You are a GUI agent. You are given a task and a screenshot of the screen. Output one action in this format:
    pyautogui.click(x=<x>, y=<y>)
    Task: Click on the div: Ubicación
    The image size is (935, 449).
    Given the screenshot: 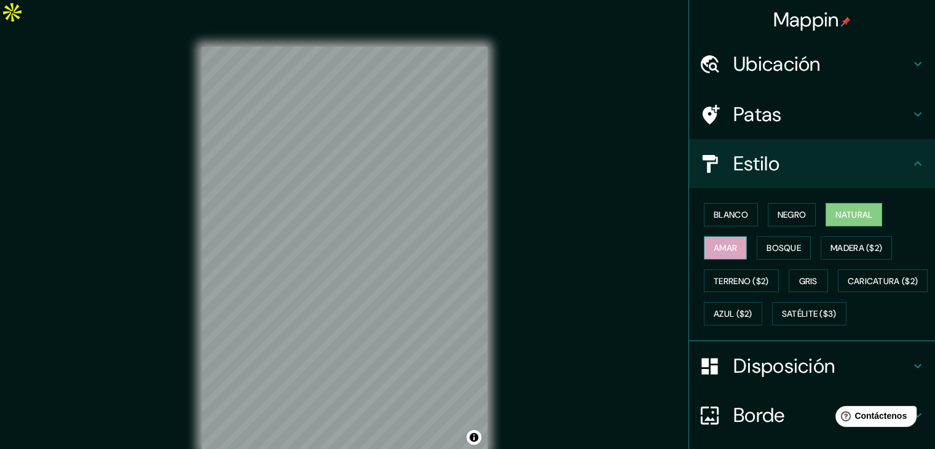 What is the action you would take?
    pyautogui.click(x=812, y=64)
    